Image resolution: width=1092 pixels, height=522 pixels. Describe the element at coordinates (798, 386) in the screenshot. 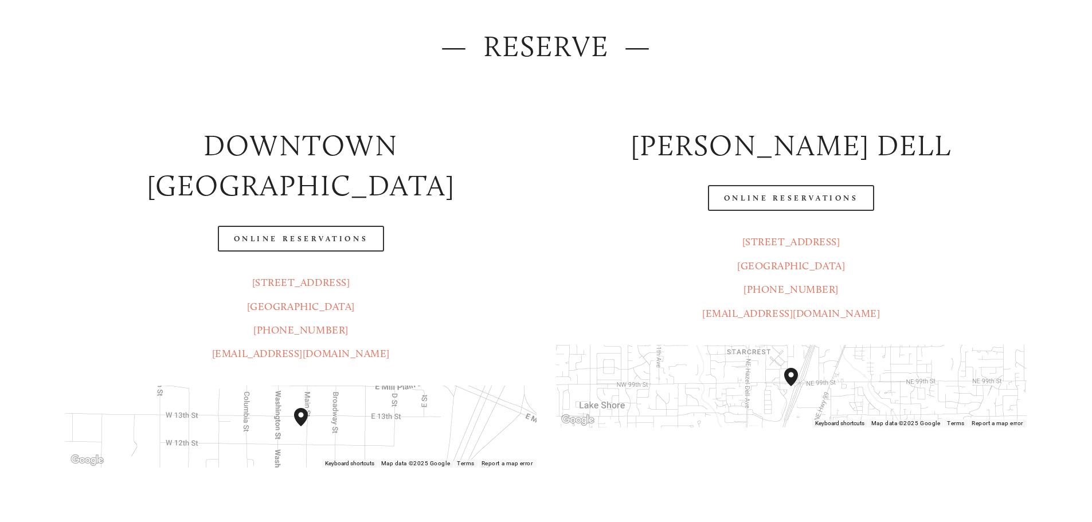

I see `div: Amaro's Table 816 Northeast 98th Circle Vancouver, WA, 98665, United States` at that location.